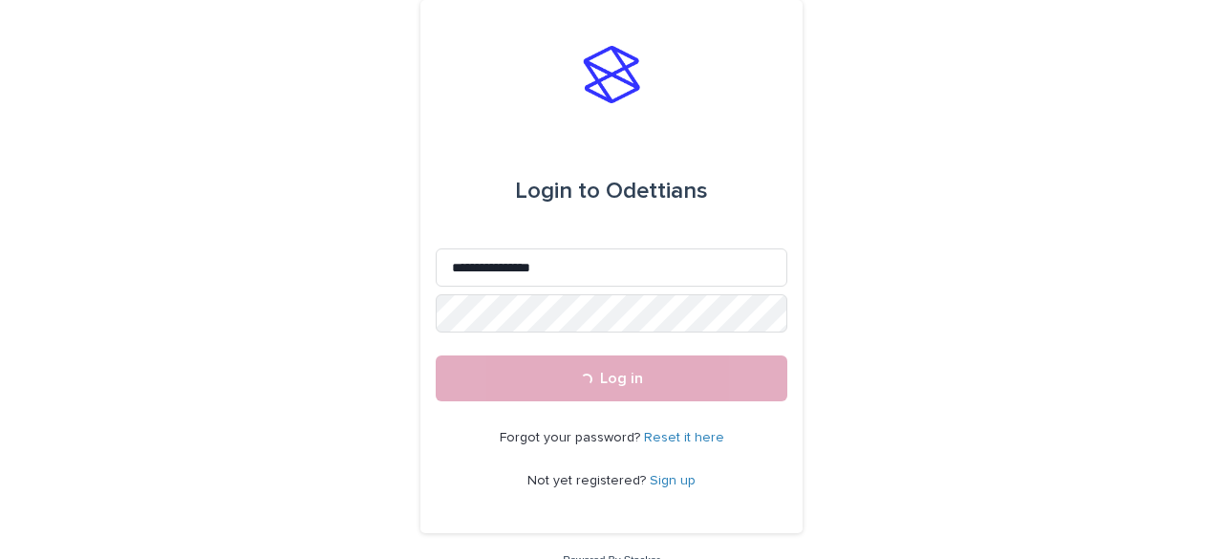  What do you see at coordinates (611, 75) in the screenshot?
I see `img: stacker-logo-s-only.png` at bounding box center [611, 75].